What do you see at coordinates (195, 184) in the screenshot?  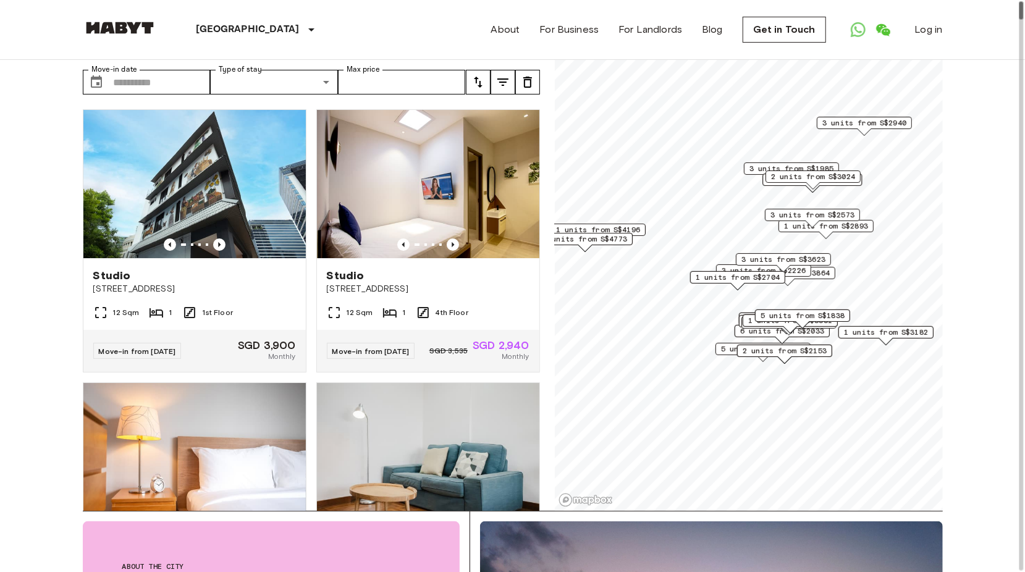 I see `img: Marketing picture of unit SG-01-110-044_001` at bounding box center [195, 184].